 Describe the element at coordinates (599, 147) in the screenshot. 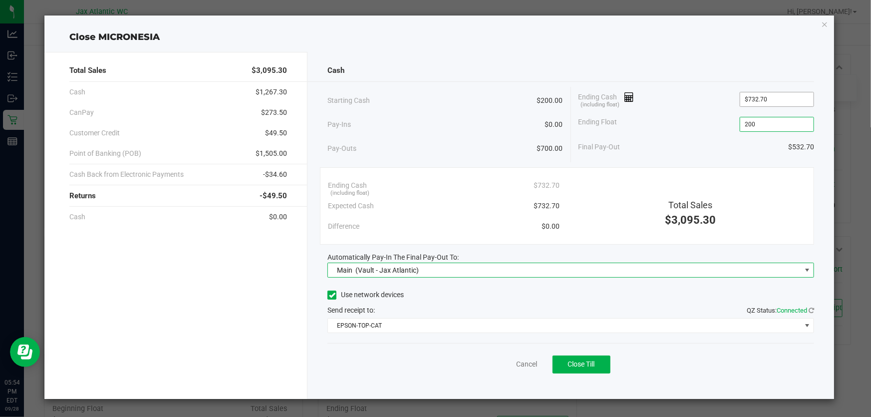

I see `span: Final Pay-Out` at that location.